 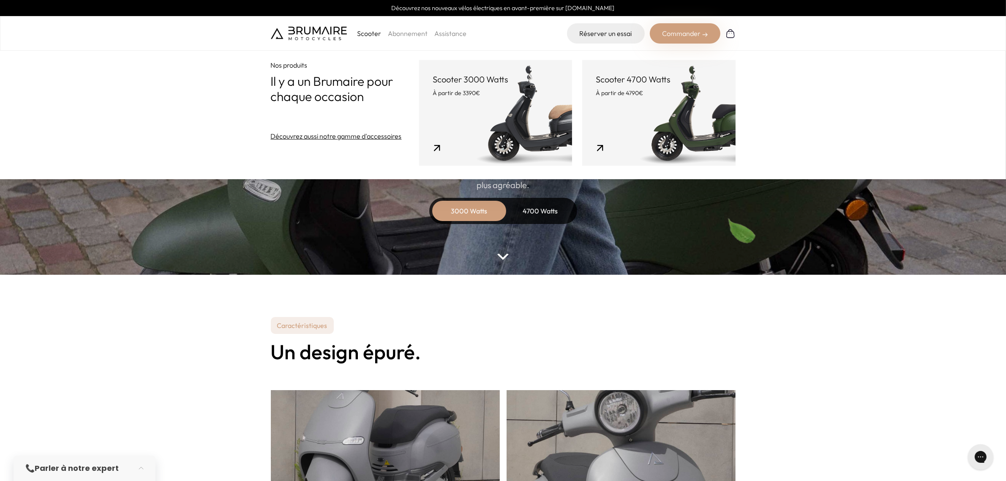 What do you see at coordinates (659, 79) in the screenshot?
I see `p: Scooter 4700 Watts` at bounding box center [659, 79].